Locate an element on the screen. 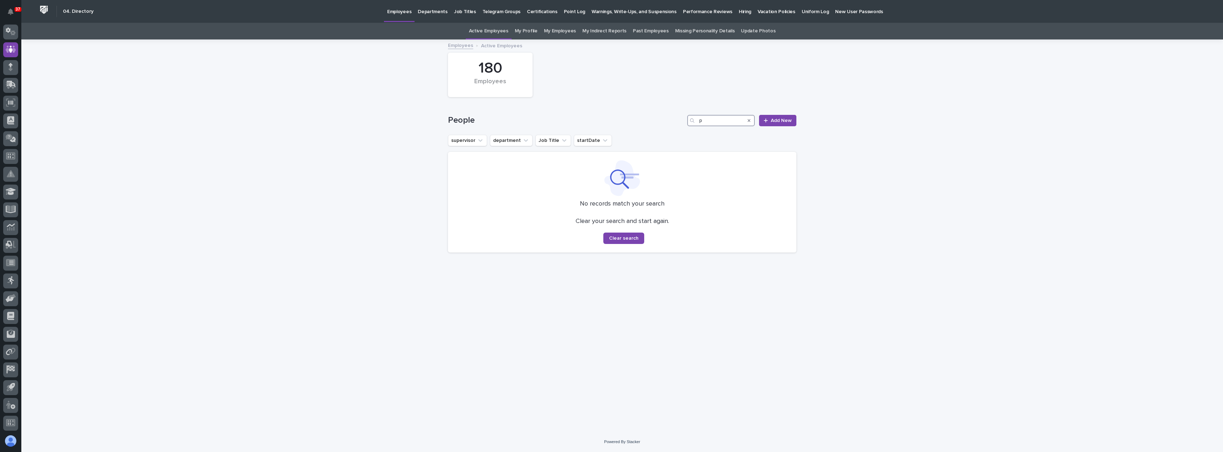  button: department is located at coordinates (511, 140).